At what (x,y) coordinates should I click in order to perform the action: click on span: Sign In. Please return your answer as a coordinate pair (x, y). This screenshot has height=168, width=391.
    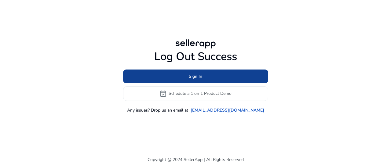
    Looking at the image, I should click on (196, 76).